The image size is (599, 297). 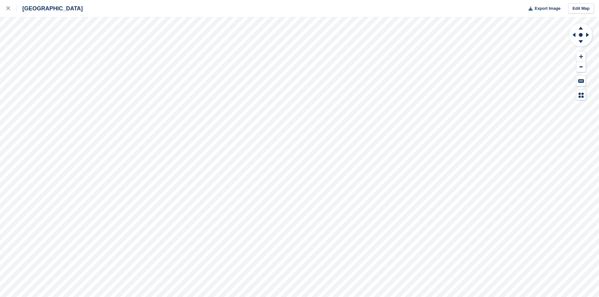 I want to click on button: Map Legend, so click(x=581, y=95).